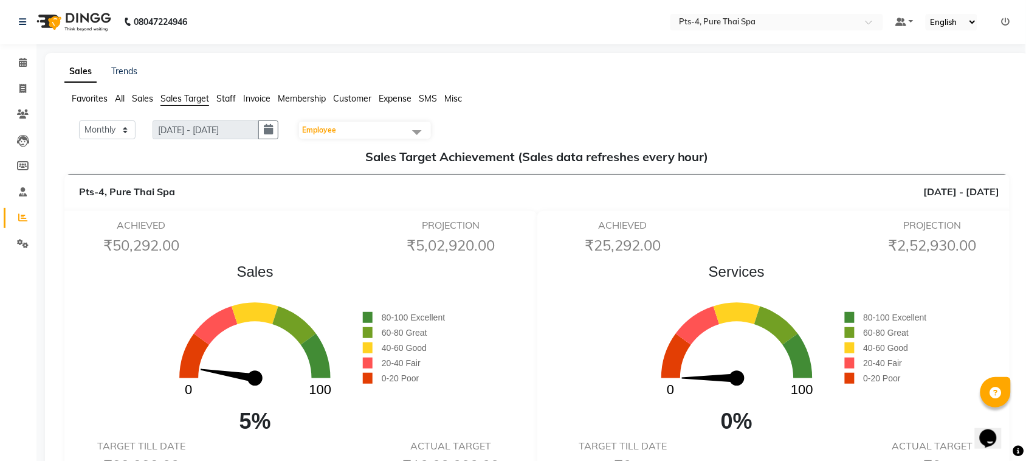 This screenshot has width=1026, height=461. What do you see at coordinates (933, 245) in the screenshot?
I see `h6: ₹2,52,930.00` at bounding box center [933, 245].